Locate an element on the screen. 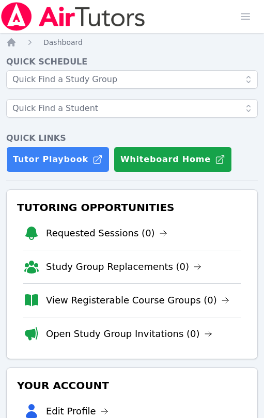 This screenshot has width=264, height=418. h3: Tutoring Opportunities is located at coordinates (132, 208).